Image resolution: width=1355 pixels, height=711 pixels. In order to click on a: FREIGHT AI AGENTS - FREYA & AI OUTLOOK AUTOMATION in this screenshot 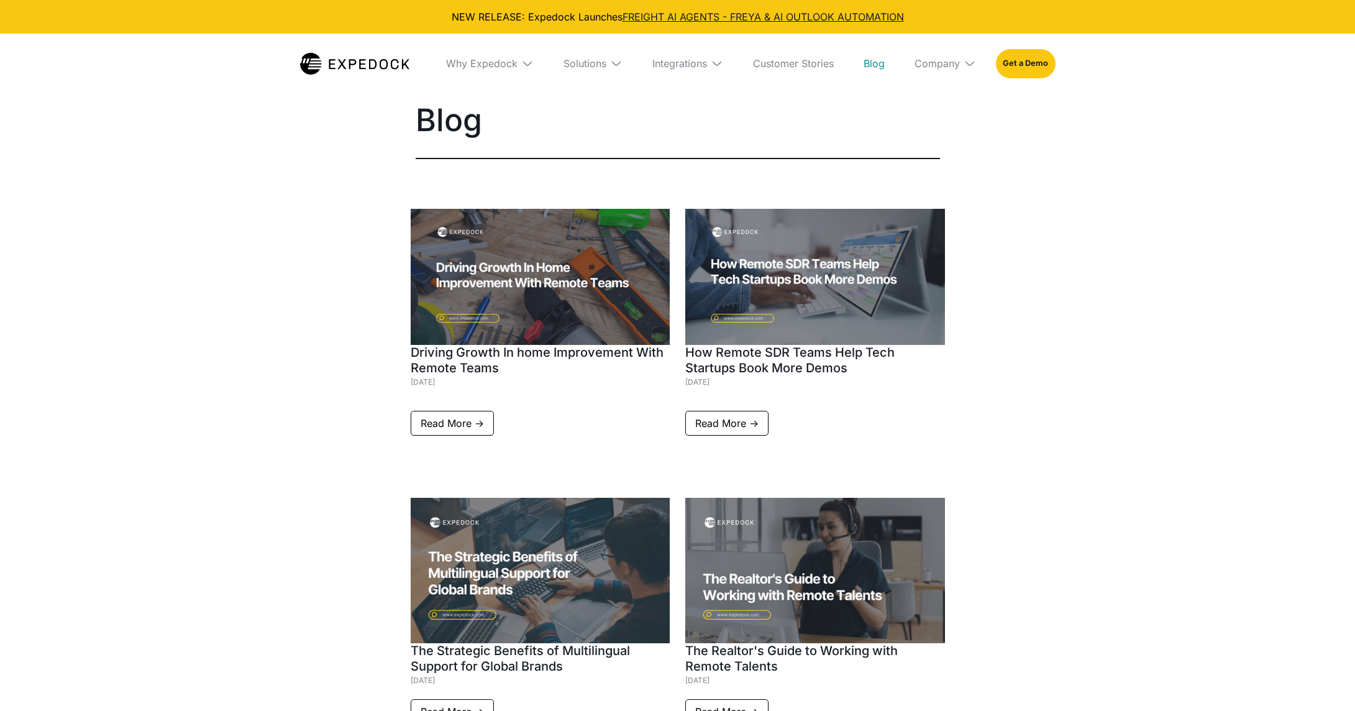, I will do `click(763, 17)`.